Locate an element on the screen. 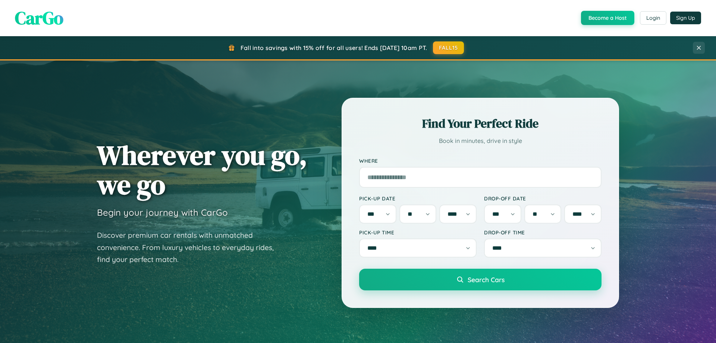  label: Pick-up Date is located at coordinates (418, 198).